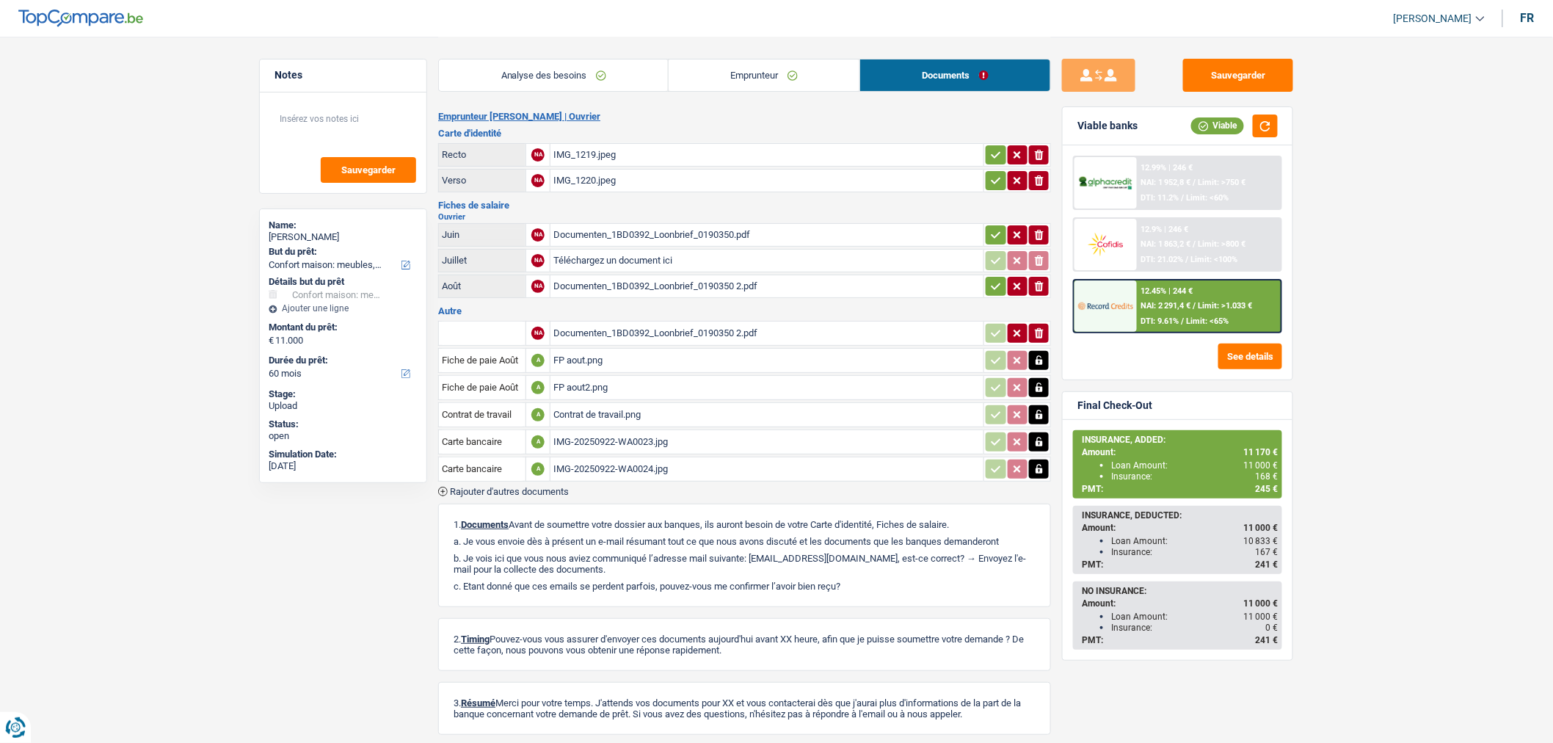 This screenshot has width=1553, height=743. Describe the element at coordinates (341, 252) in the screenshot. I see `label: But du prêt:` at that location.